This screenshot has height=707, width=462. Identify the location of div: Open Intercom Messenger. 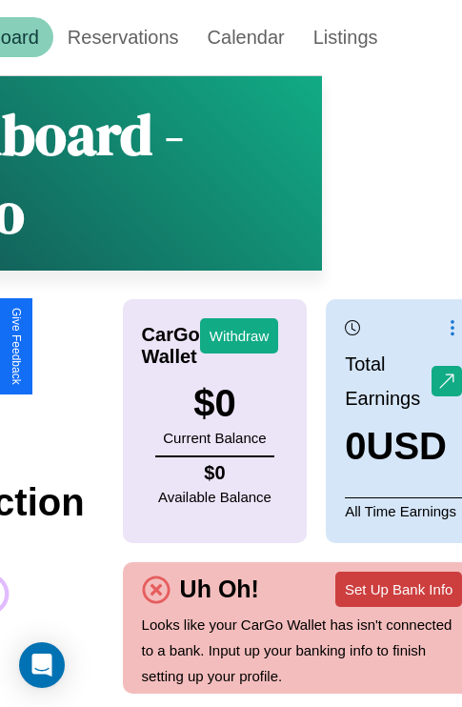
(42, 666).